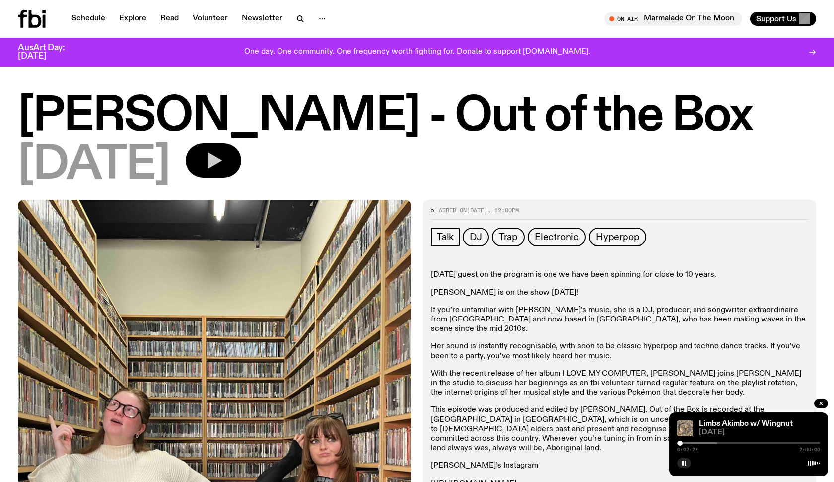  What do you see at coordinates (673, 19) in the screenshot?
I see `button: On AirMarmalade On The Moon` at bounding box center [673, 19].